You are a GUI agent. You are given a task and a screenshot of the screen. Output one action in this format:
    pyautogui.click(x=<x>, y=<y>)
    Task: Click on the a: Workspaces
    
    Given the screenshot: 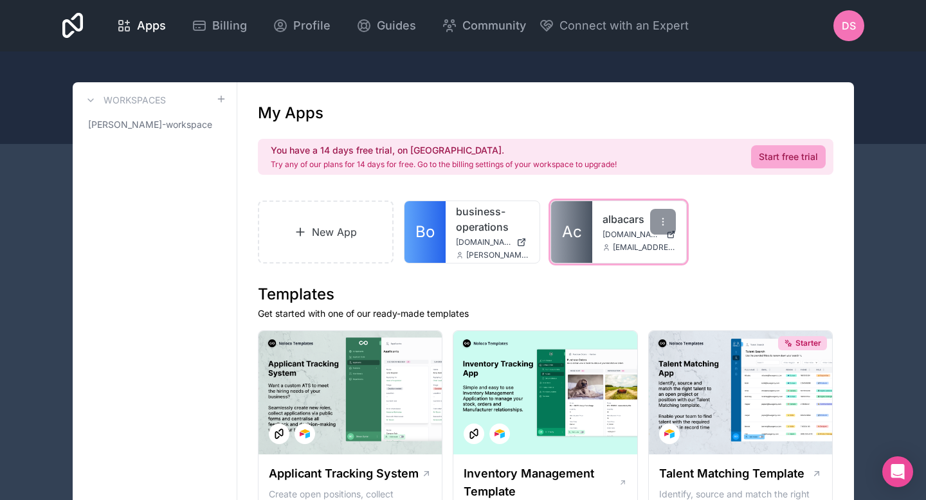 What is the action you would take?
    pyautogui.click(x=124, y=100)
    